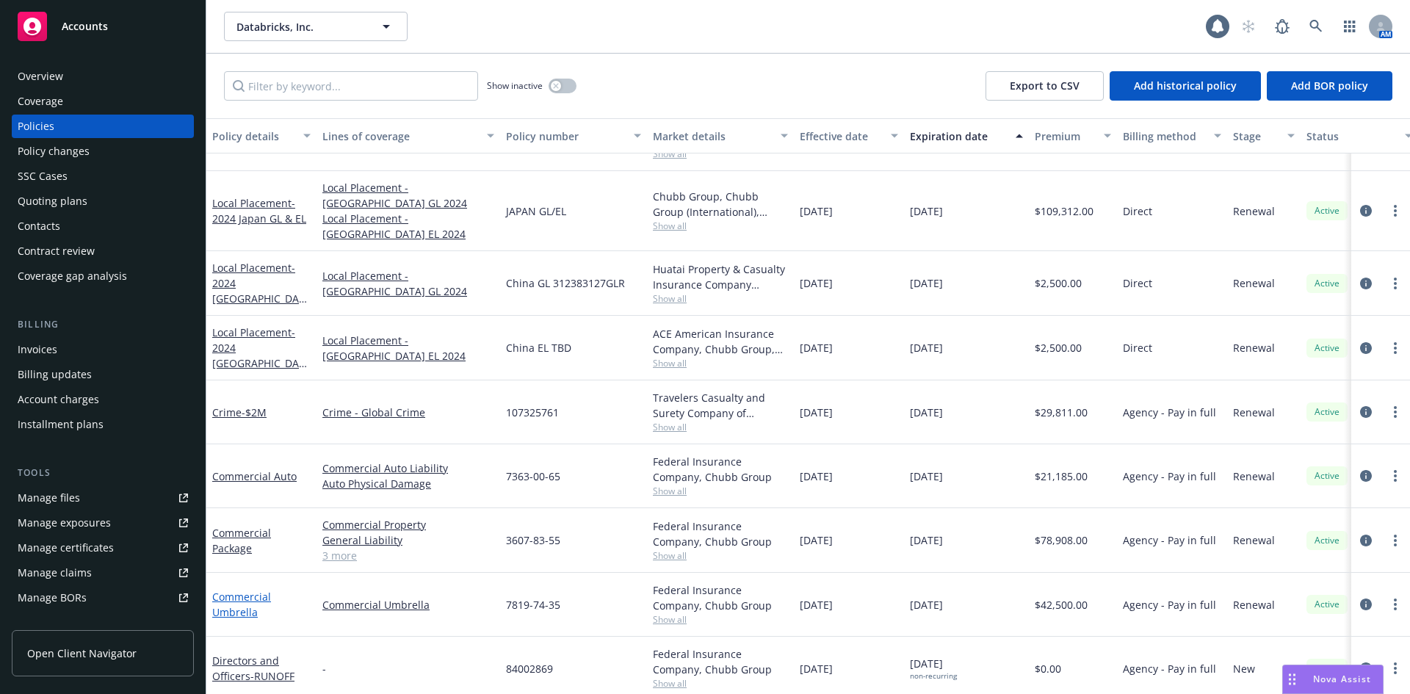  I want to click on button: Policy number, so click(574, 136).